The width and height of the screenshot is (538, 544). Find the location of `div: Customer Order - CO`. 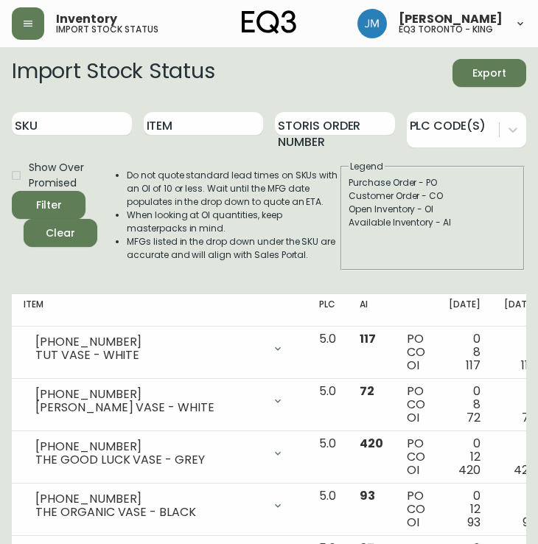

div: Customer Order - CO is located at coordinates (432, 196).